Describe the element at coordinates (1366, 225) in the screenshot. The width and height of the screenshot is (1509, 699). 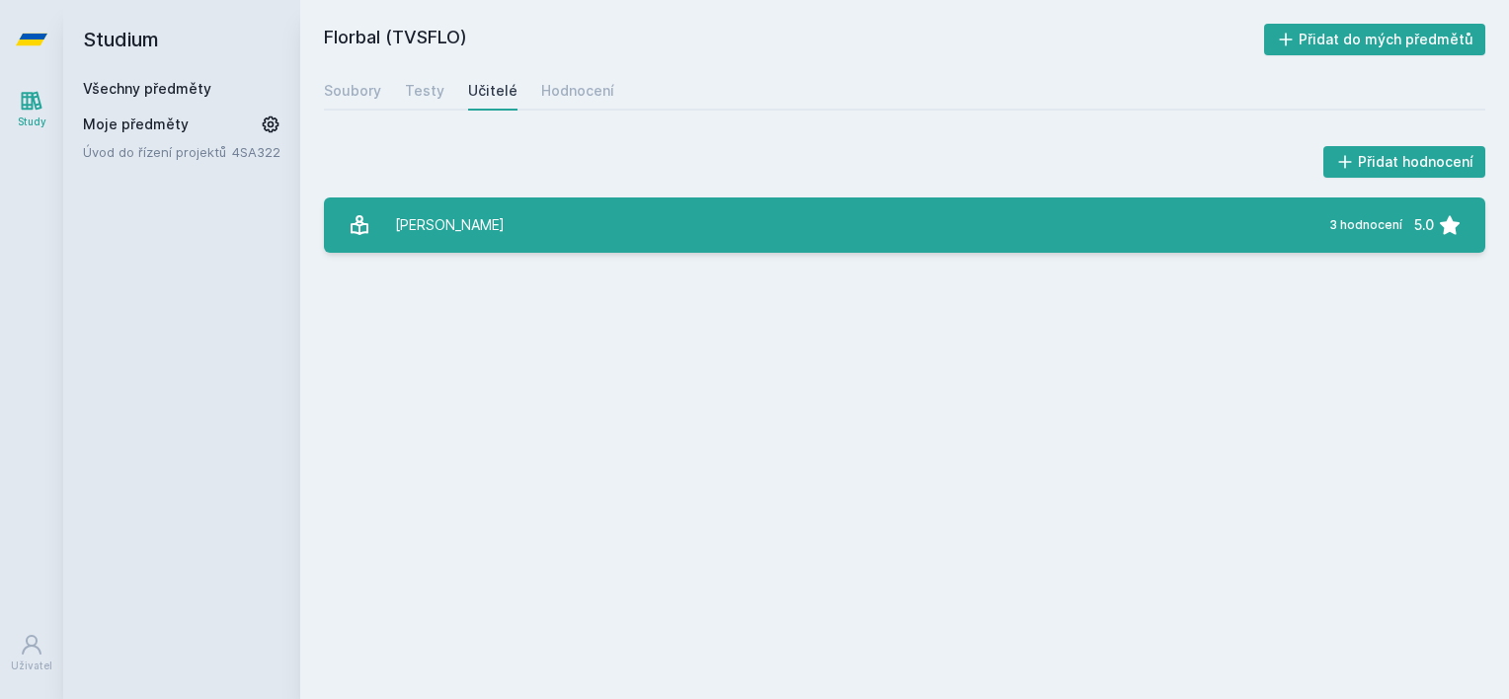
I see `div: 3 hodnocení` at that location.